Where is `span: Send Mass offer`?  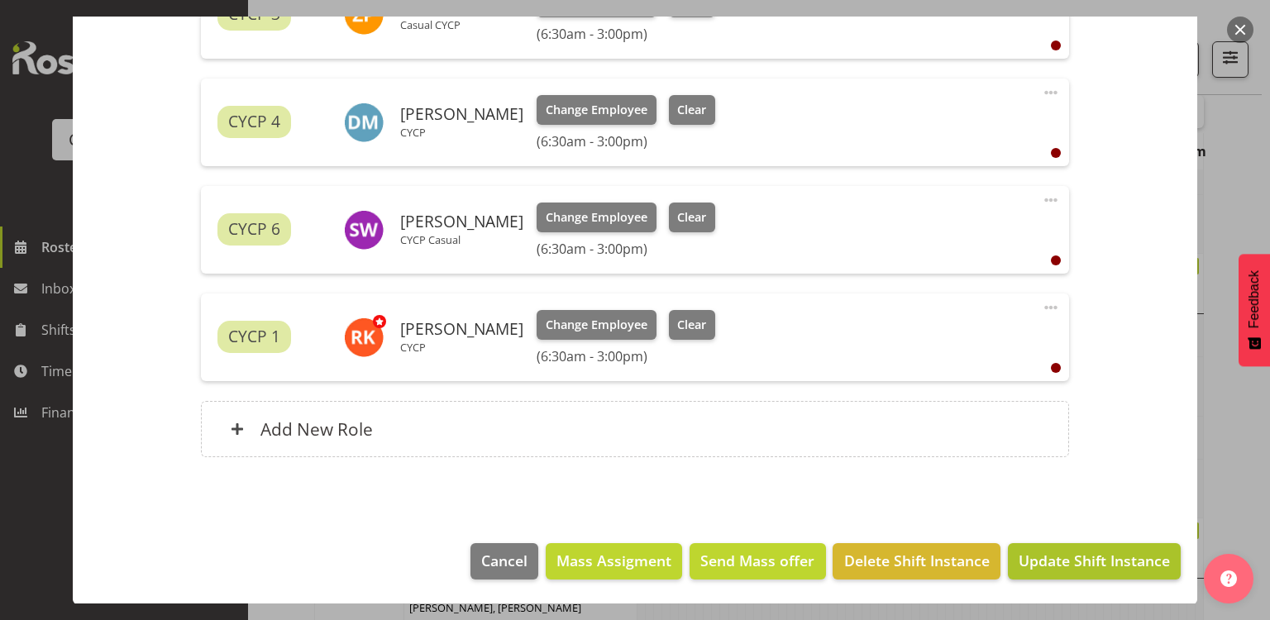 span: Send Mass offer is located at coordinates (757, 560).